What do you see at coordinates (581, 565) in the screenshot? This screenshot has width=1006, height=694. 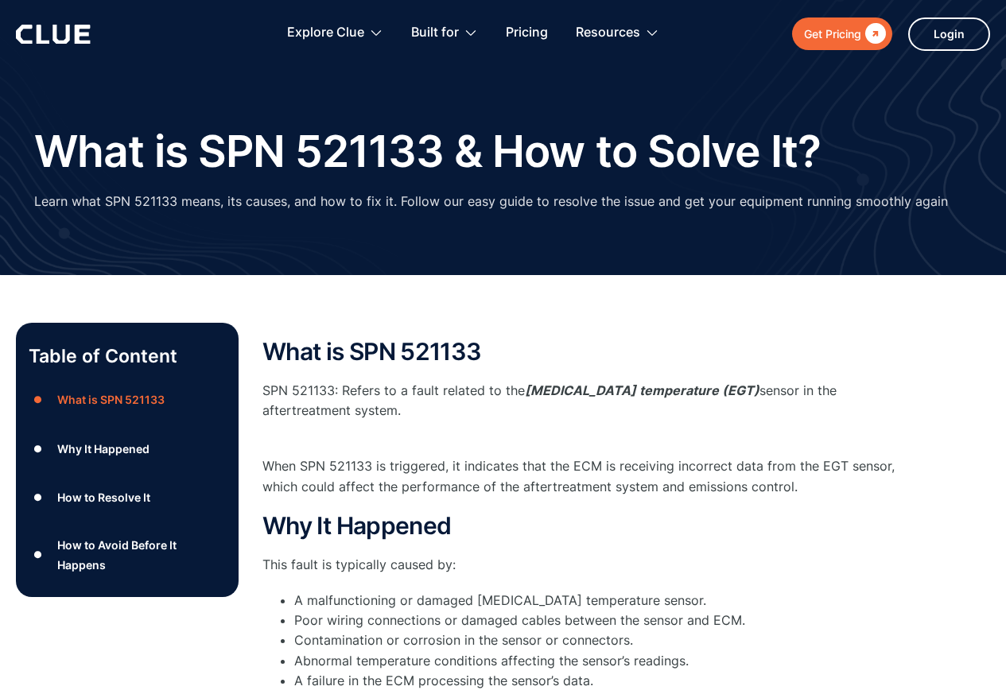 I see `p: This fault is typically caused by:` at bounding box center [581, 565].